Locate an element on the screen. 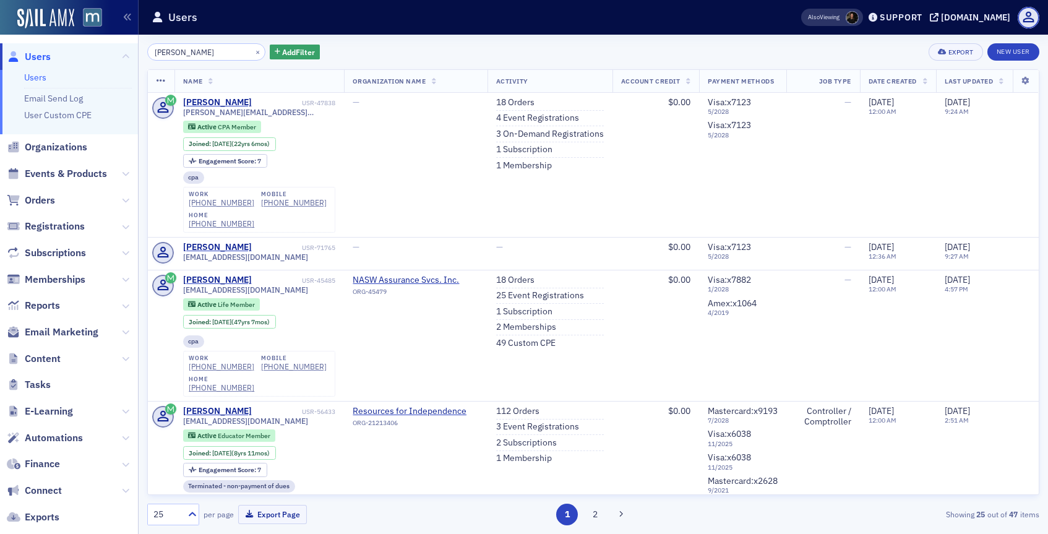 This screenshot has height=534, width=1048. button: Export is located at coordinates (955, 52).